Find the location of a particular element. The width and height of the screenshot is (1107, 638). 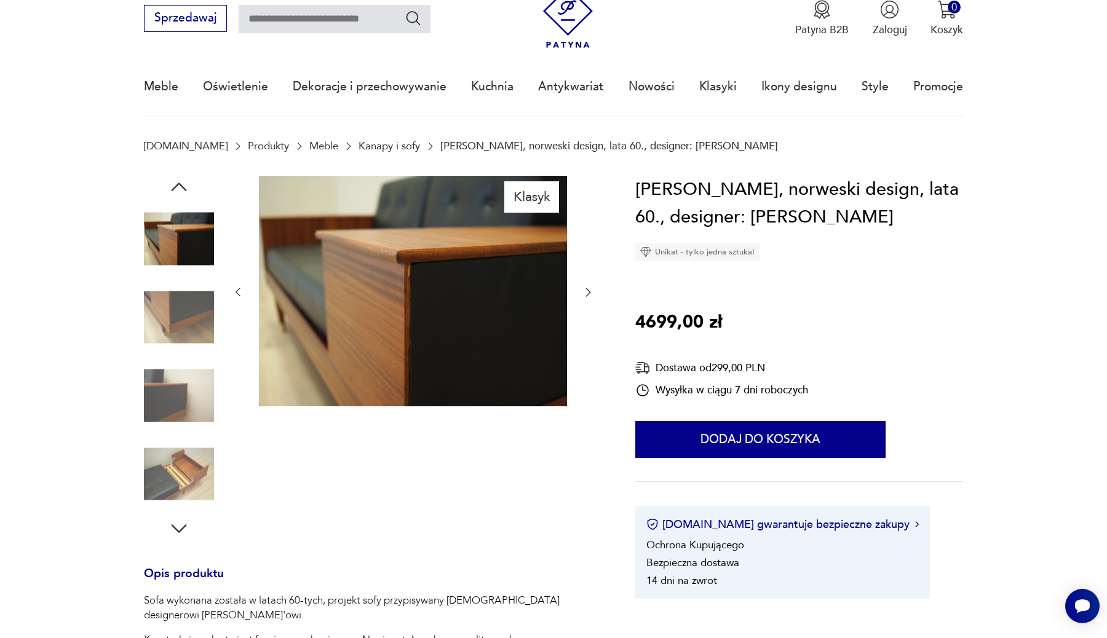

div: Dostawa od 299,00 PLN is located at coordinates (721, 368).